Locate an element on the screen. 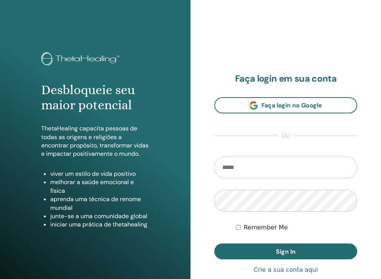  h2: Faça login em sua conta is located at coordinates (285, 79).